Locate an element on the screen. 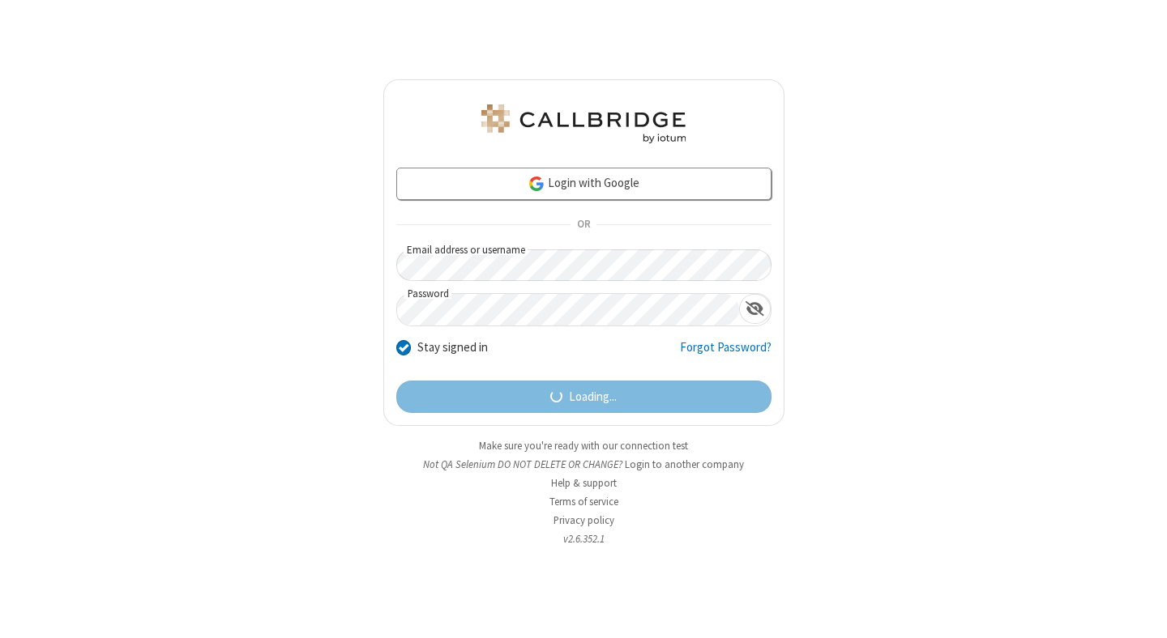 The image size is (1167, 638). a: Forgot Password? is located at coordinates (725, 354).